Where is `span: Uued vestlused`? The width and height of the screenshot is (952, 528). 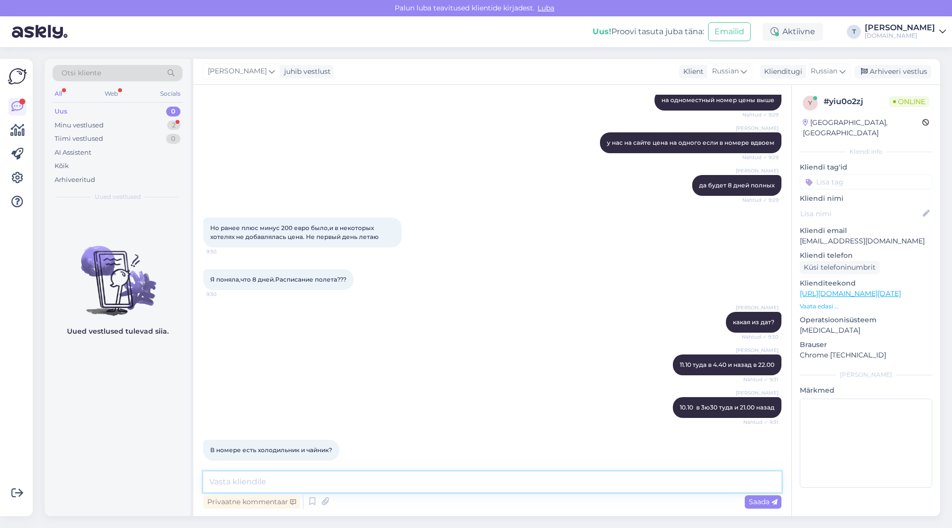 span: Uued vestlused is located at coordinates (118, 197).